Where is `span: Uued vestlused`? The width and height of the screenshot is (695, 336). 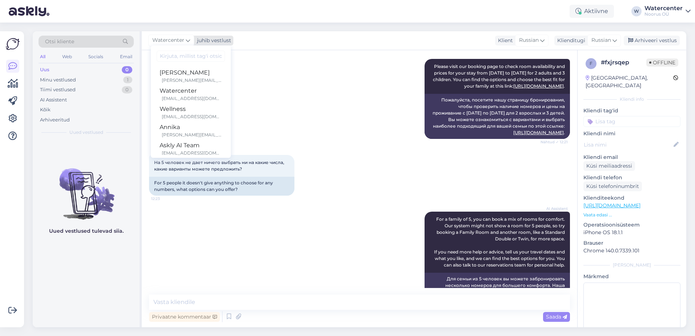
span: Uued vestlused is located at coordinates (86, 132).